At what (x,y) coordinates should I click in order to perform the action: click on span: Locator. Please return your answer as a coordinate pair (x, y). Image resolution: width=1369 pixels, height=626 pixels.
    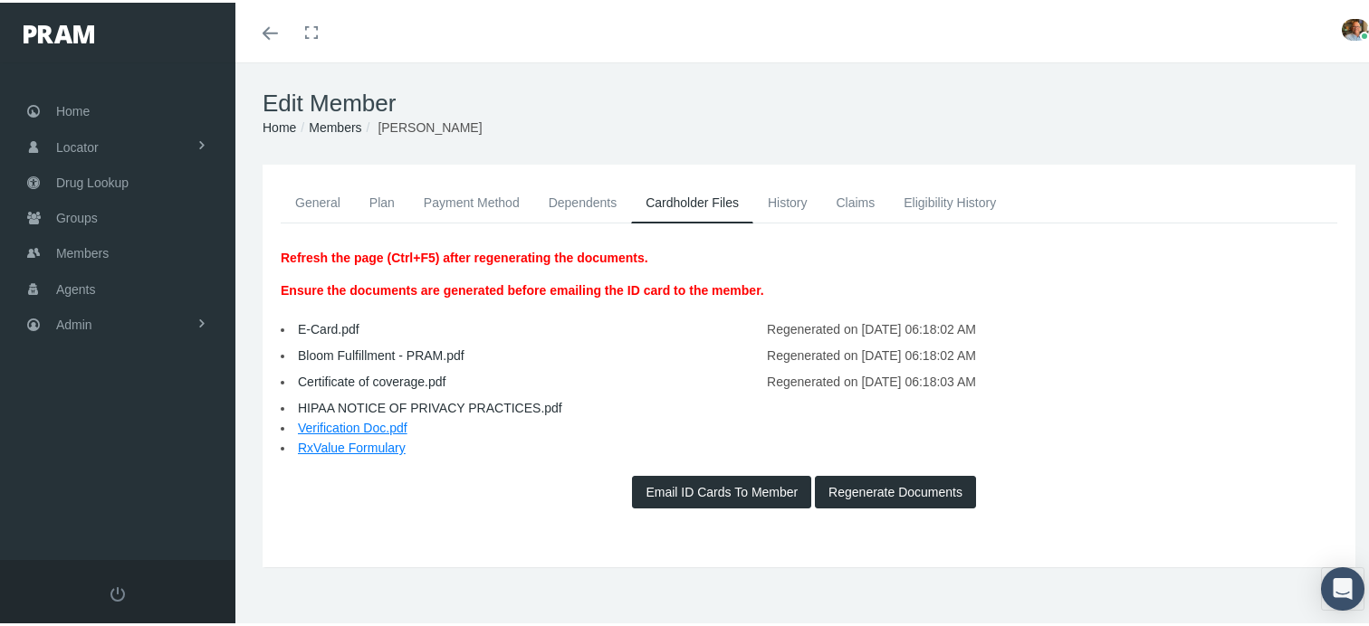
    Looking at the image, I should click on (77, 145).